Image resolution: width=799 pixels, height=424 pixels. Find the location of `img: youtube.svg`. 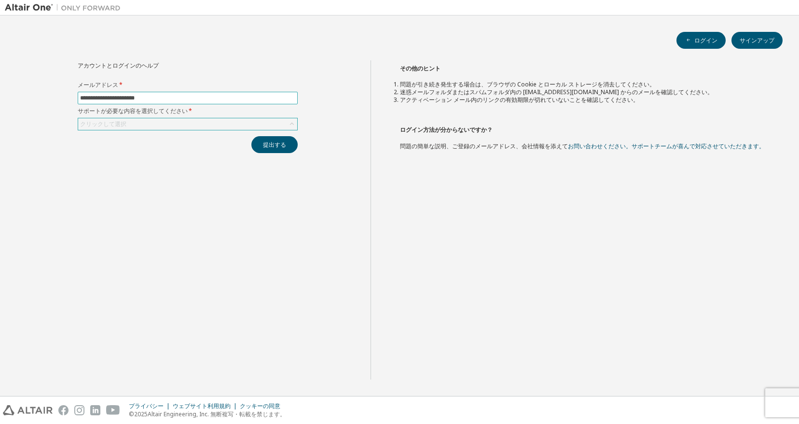

img: youtube.svg is located at coordinates (113, 410).